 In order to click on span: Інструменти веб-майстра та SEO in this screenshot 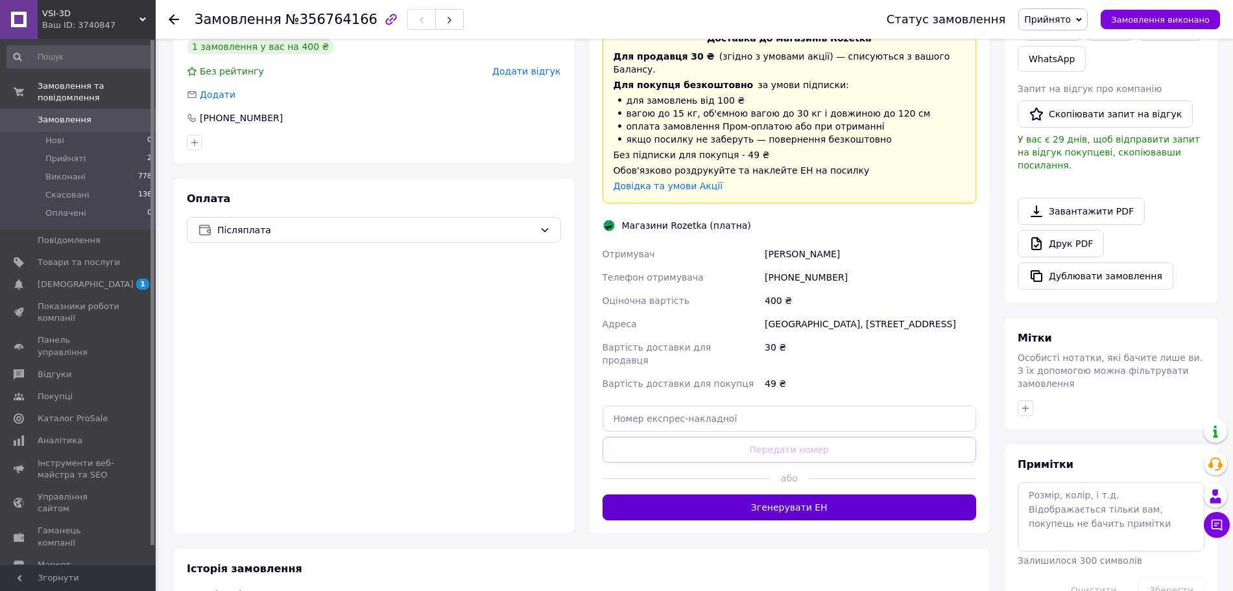, I will do `click(78, 469)`.